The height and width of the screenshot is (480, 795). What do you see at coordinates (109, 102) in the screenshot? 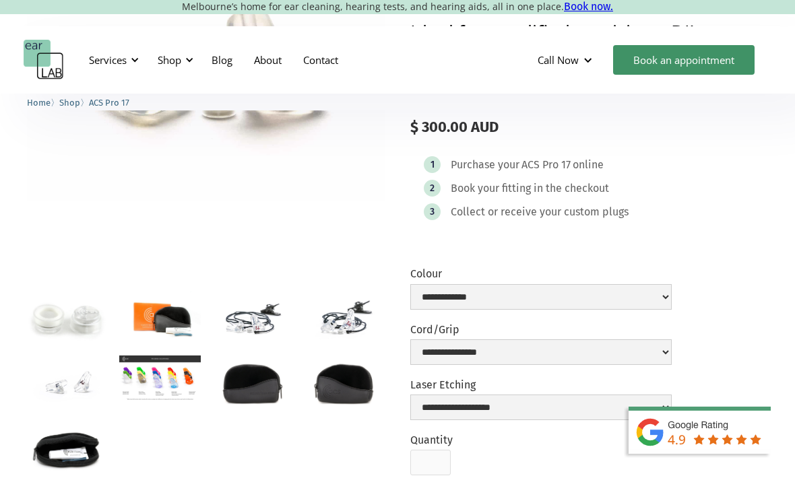
I see `span: ACS Pro 17` at bounding box center [109, 102].